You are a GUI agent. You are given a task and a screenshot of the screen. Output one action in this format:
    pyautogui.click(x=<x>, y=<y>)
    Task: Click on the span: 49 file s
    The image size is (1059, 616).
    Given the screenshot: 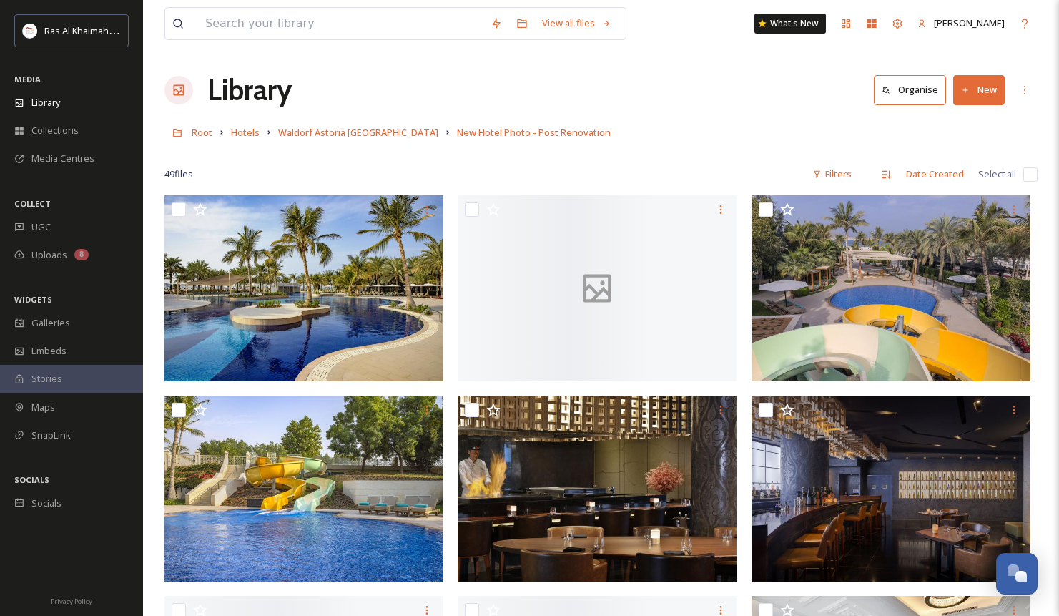 What is the action you would take?
    pyautogui.click(x=179, y=174)
    